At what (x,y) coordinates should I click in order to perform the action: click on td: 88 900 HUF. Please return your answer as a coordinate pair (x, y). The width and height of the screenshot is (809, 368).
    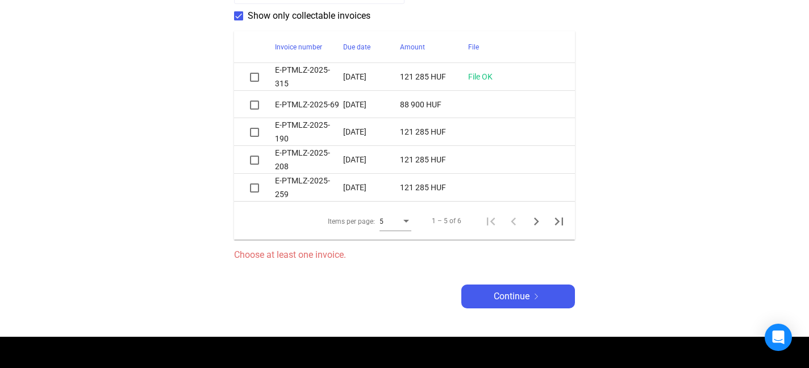
    Looking at the image, I should click on (434, 105).